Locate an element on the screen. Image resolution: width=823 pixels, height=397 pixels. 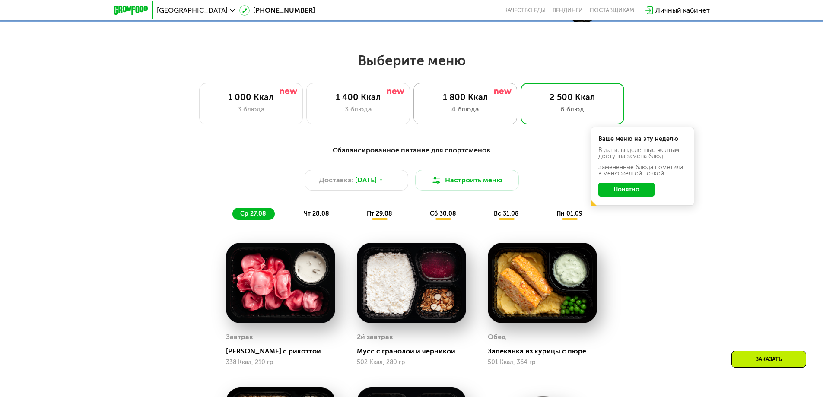
button: Понятно is located at coordinates (626, 190).